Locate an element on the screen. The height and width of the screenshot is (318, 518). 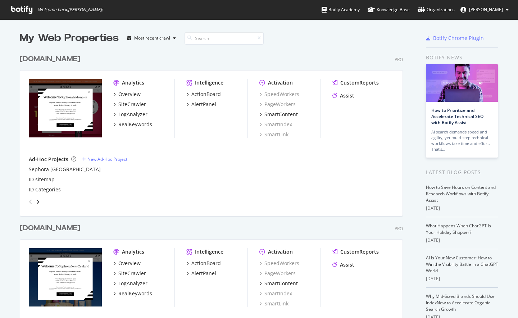
input: Search is located at coordinates (224, 38).